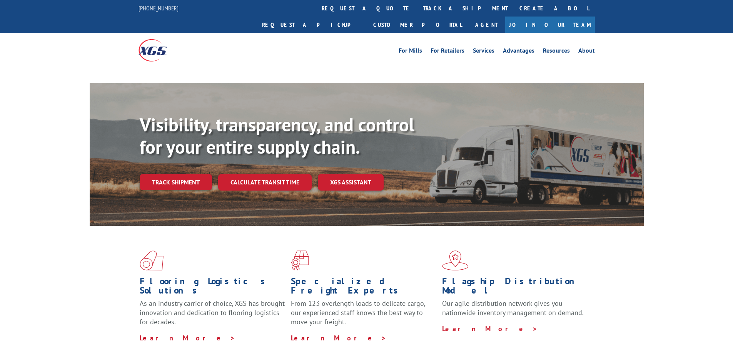 The image size is (733, 350). I want to click on a: Calculate transit time, so click(265, 182).